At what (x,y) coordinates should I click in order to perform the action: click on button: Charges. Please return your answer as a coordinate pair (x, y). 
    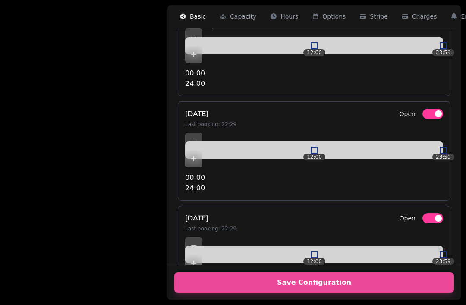
    Looking at the image, I should click on (419, 17).